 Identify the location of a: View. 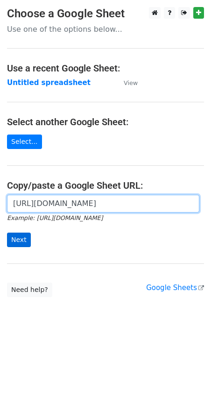
(126, 83).